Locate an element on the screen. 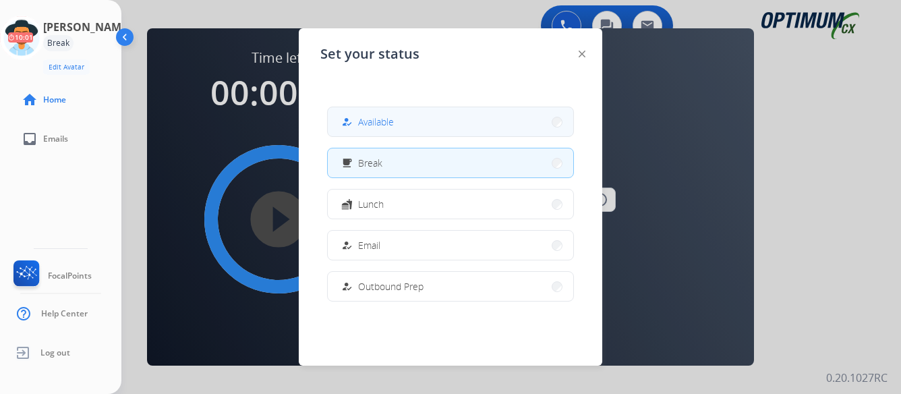 This screenshot has height=394, width=901. span: FocalPoints is located at coordinates (69, 276).